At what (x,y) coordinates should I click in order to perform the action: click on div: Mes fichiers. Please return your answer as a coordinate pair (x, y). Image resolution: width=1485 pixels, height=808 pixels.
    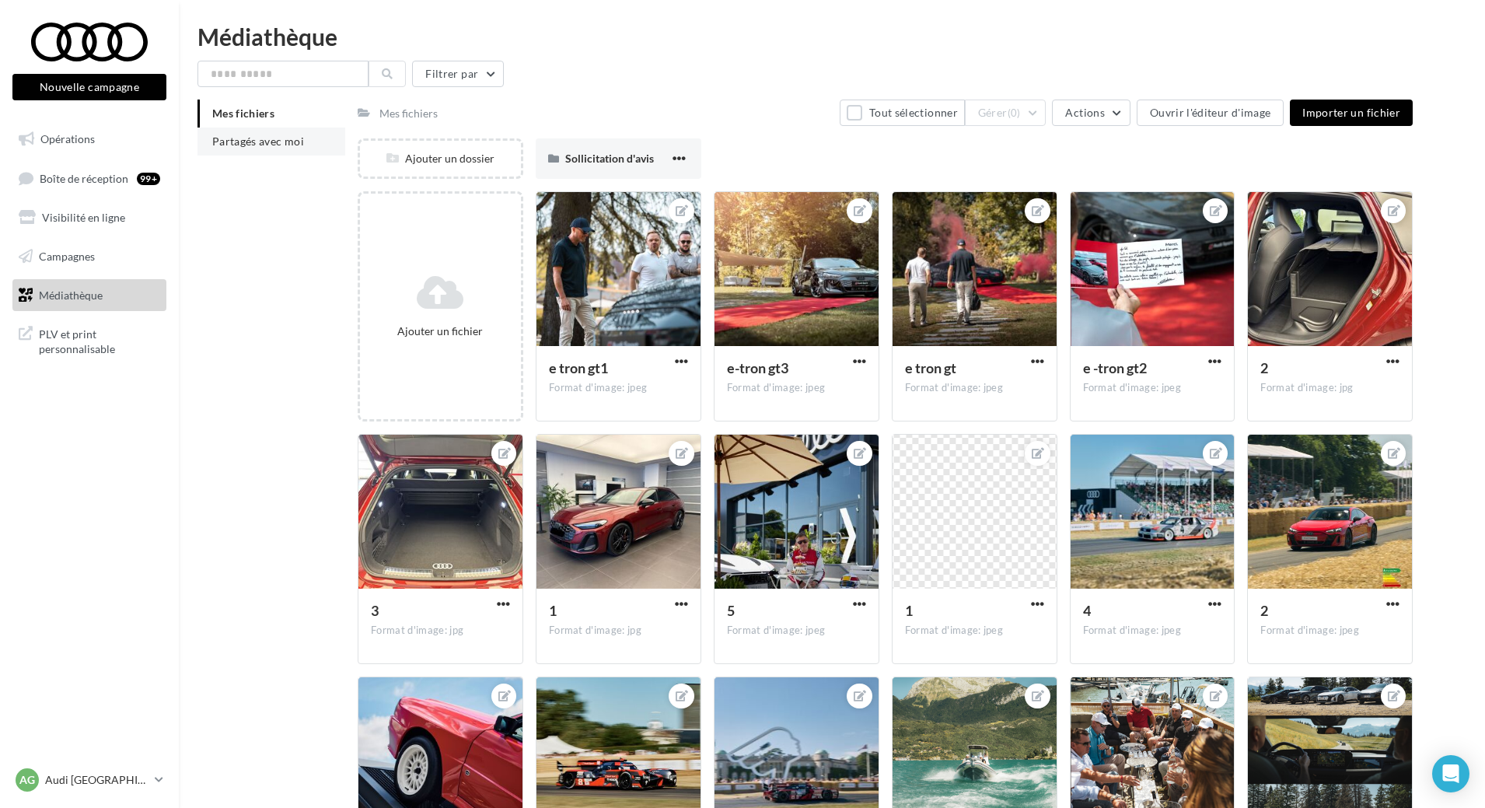
    Looking at the image, I should click on (408, 114).